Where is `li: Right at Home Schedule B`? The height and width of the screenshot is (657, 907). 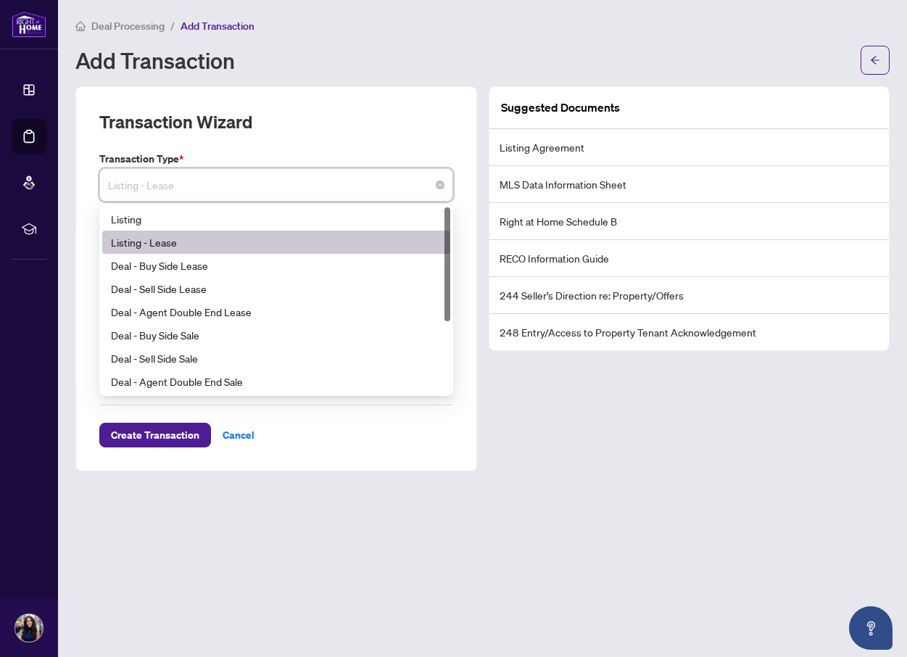
li: Right at Home Schedule B is located at coordinates (690, 221).